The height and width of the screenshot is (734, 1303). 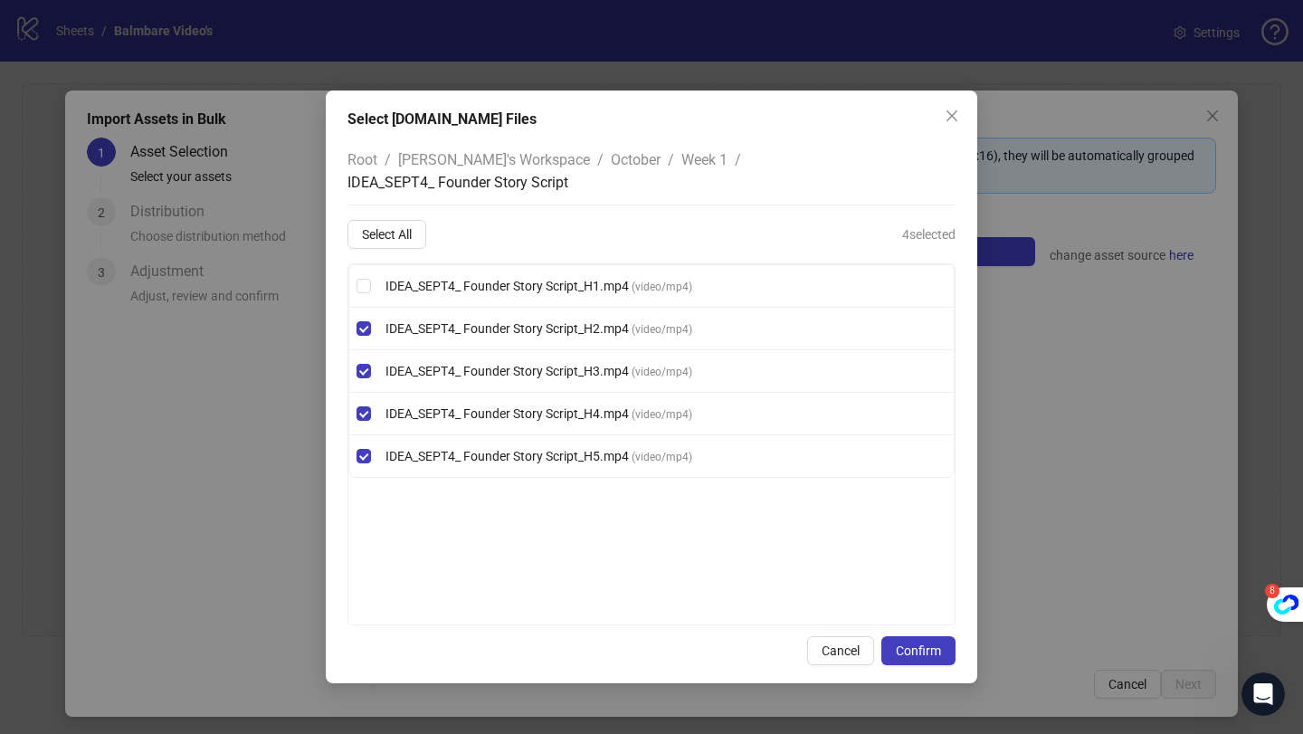 What do you see at coordinates (509, 456) in the screenshot?
I see `span: IDEA_SEPT4_ Founder Story Script_H5.mp4` at bounding box center [509, 456].